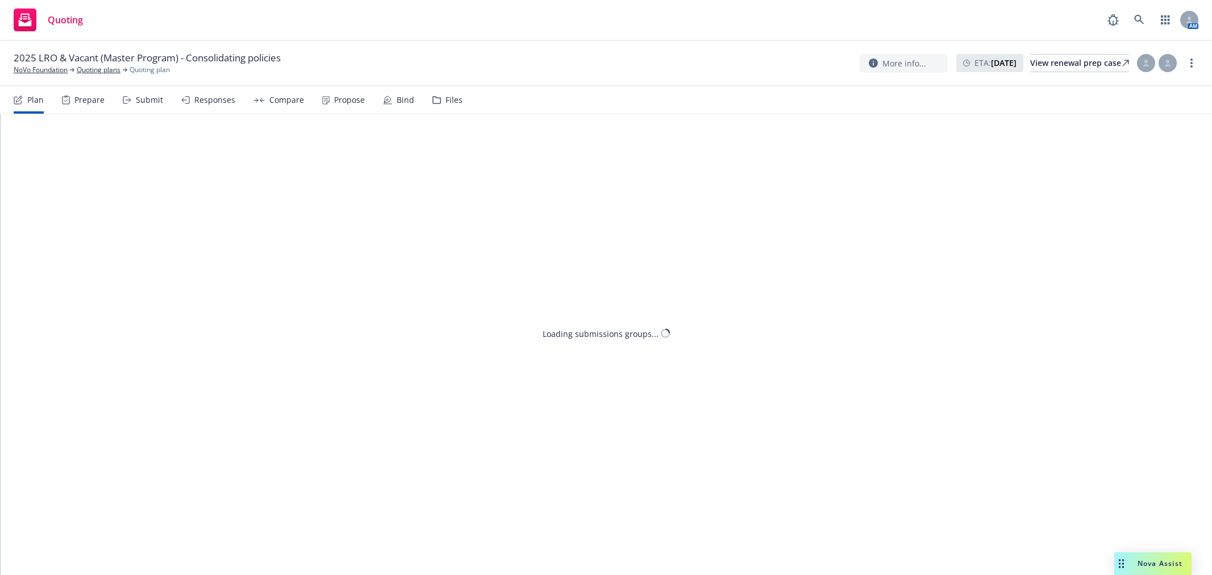 Image resolution: width=1212 pixels, height=575 pixels. What do you see at coordinates (1079, 63) in the screenshot?
I see `a: View renewal prep case` at bounding box center [1079, 63].